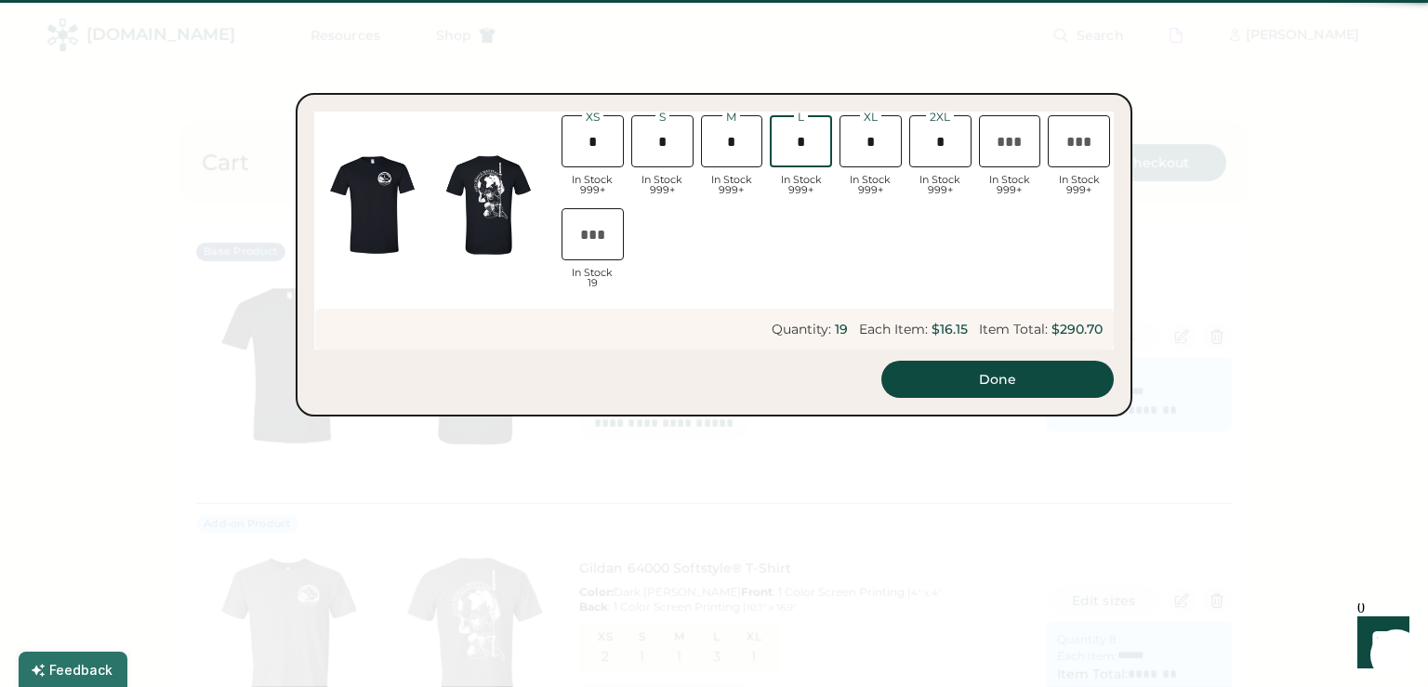 This screenshot has height=687, width=1428. What do you see at coordinates (949, 329) in the screenshot?
I see `div: $16.15` at bounding box center [949, 329].